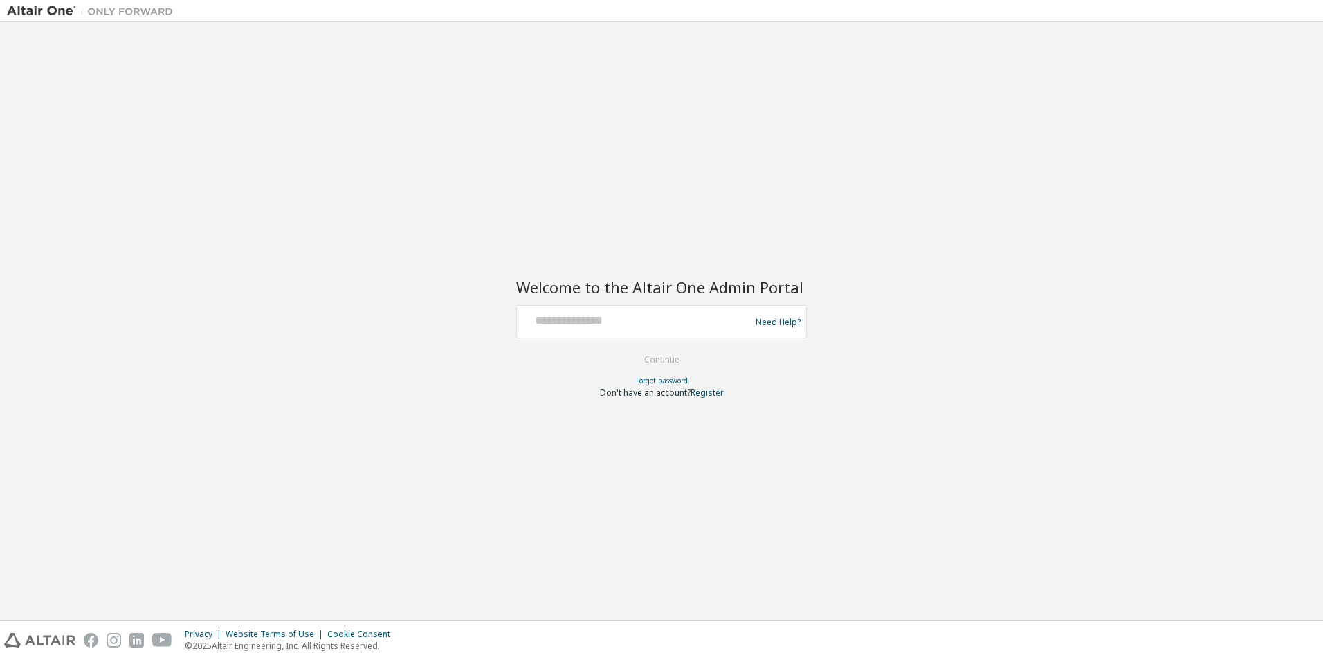  Describe the element at coordinates (645, 392) in the screenshot. I see `span: Don't have an account?` at that location.